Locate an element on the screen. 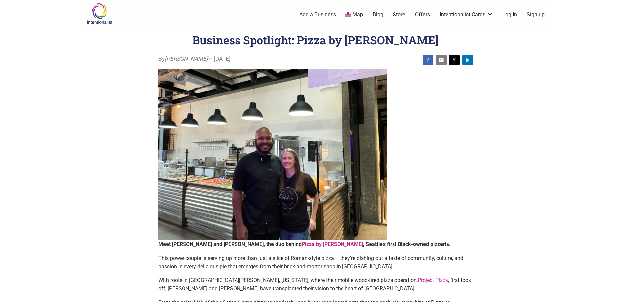 The image size is (631, 302). img: email sharing button is located at coordinates (441, 60).